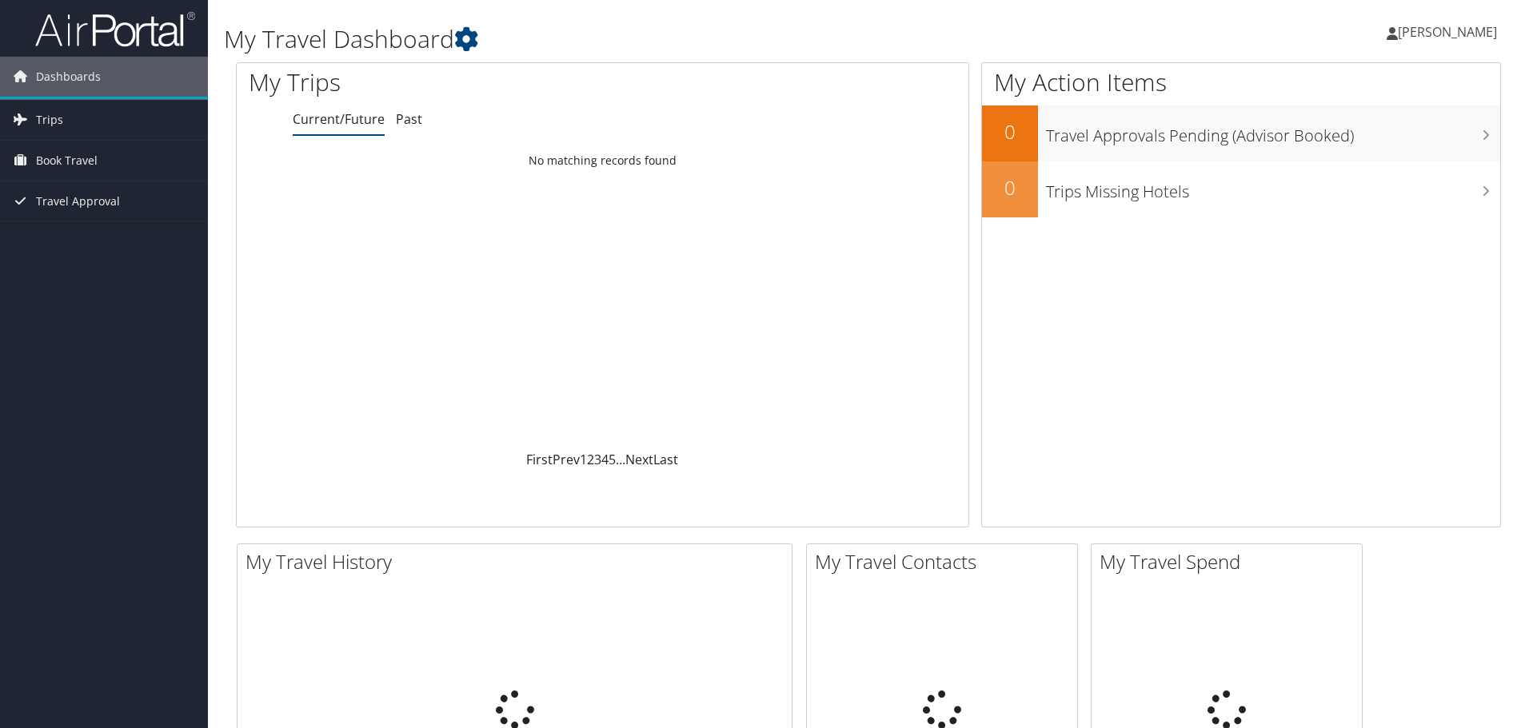 The image size is (1529, 728). Describe the element at coordinates (583, 460) in the screenshot. I see `a: 1` at that location.